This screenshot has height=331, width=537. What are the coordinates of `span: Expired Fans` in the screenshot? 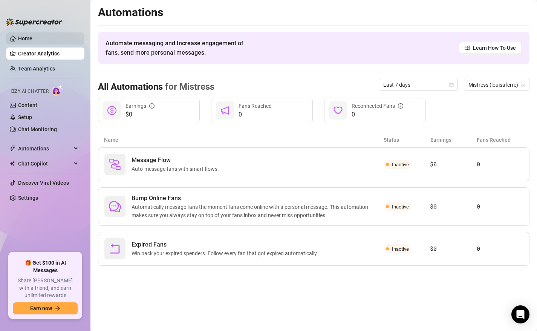 It's located at (226, 245).